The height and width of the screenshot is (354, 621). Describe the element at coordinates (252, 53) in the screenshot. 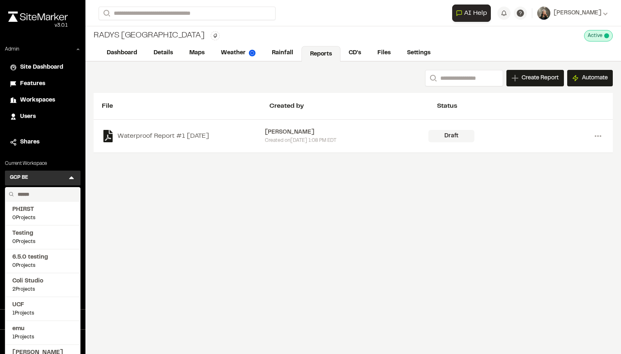

I see `img: precipai.png` at that location.